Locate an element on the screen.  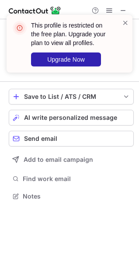
img: ContactOut v5.3.10 is located at coordinates (35, 10).